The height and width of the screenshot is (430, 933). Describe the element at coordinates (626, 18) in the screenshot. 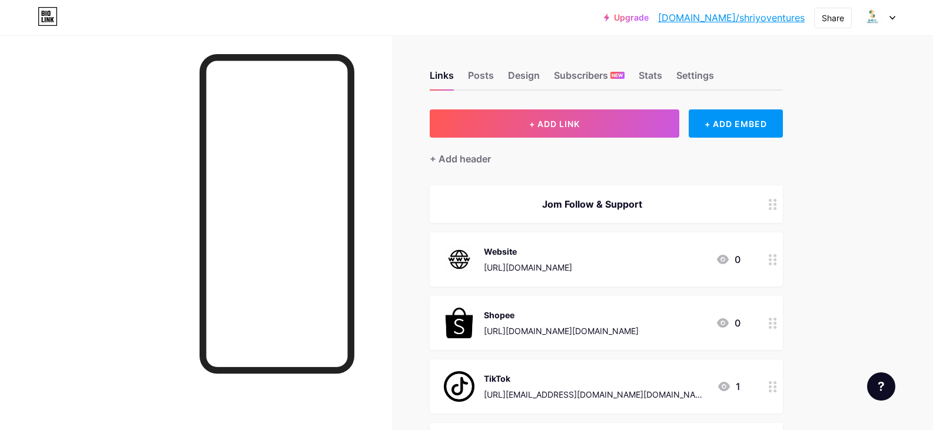

I see `a: Upgrade` at that location.